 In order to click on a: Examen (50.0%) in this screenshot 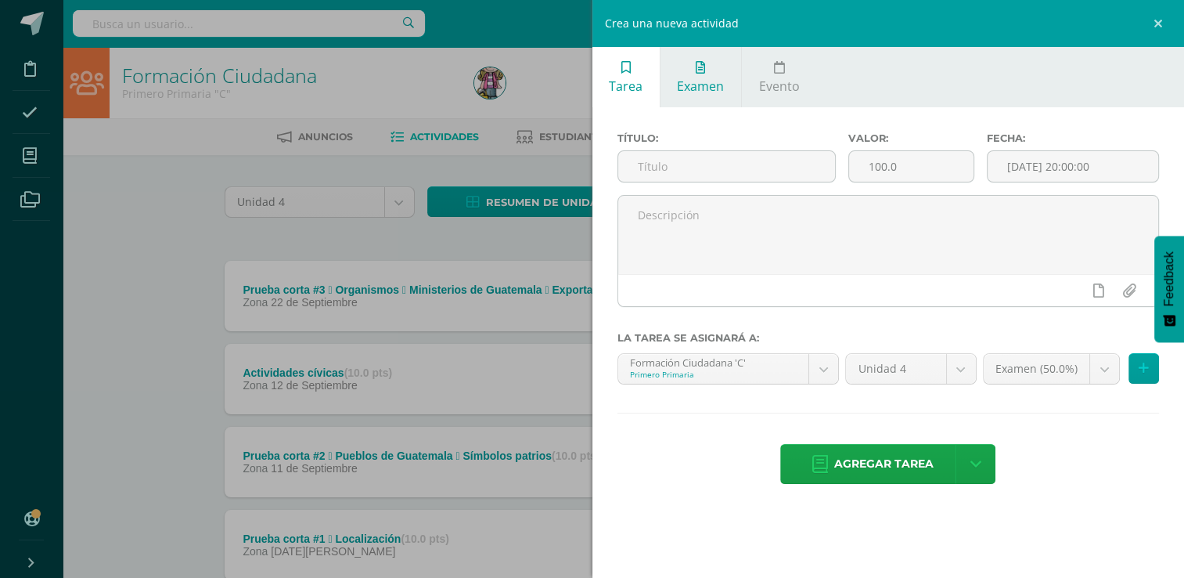, I will do `click(1052, 369)`.